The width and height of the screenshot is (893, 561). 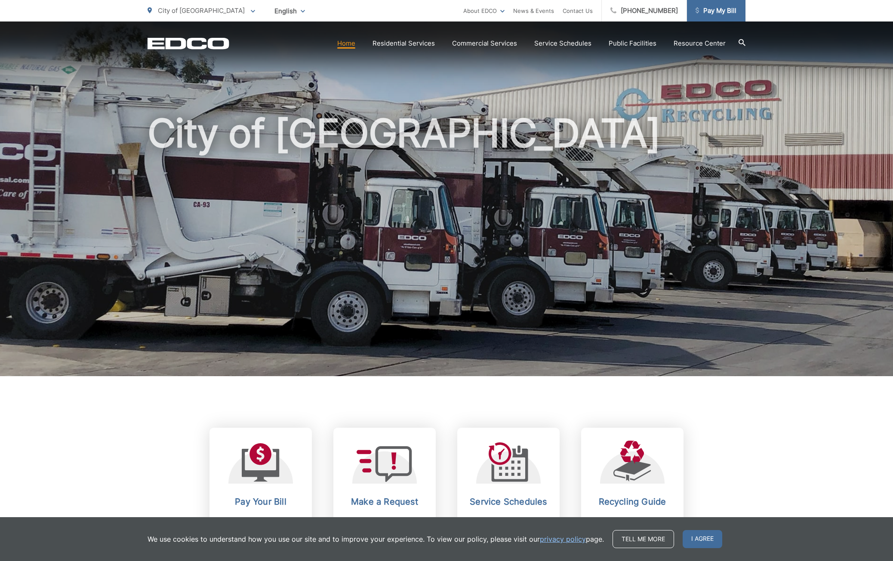 I want to click on h2: Pay Your Bill, so click(x=261, y=502).